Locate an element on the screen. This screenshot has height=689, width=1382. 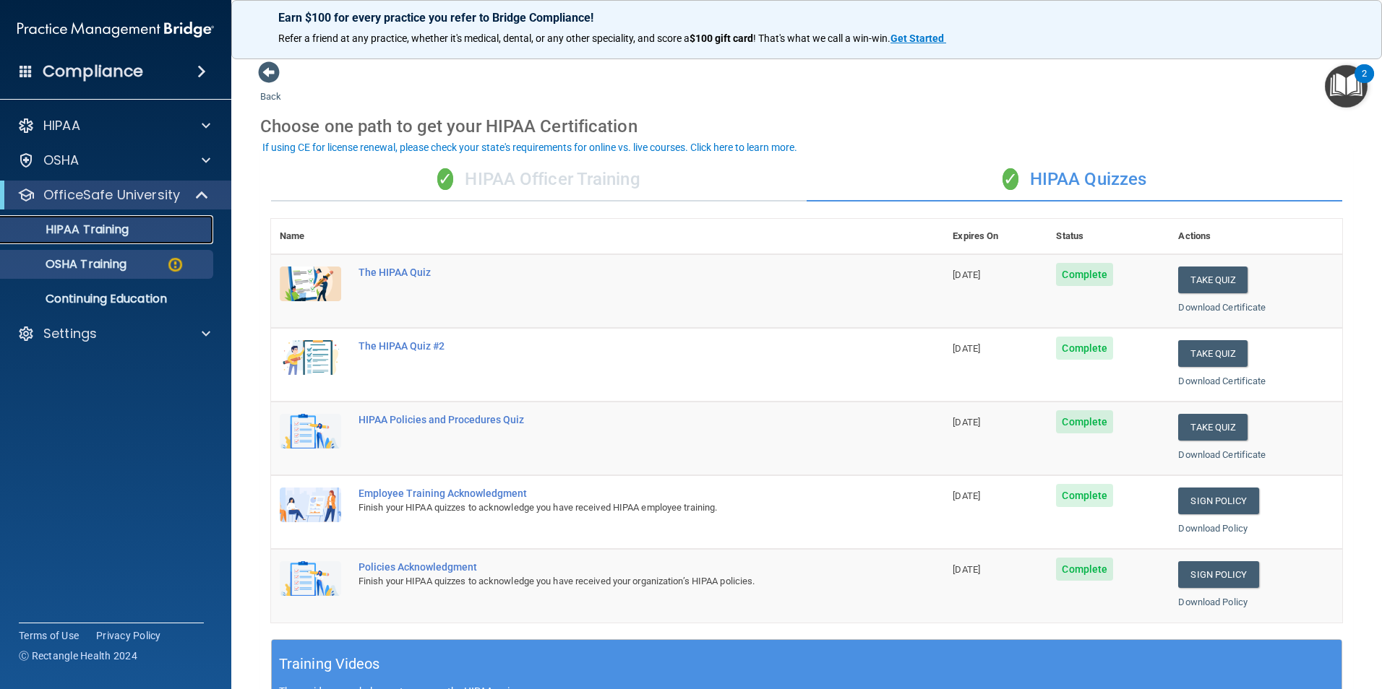
button: Open Resource Center, 2 new notifications is located at coordinates (1346, 86).